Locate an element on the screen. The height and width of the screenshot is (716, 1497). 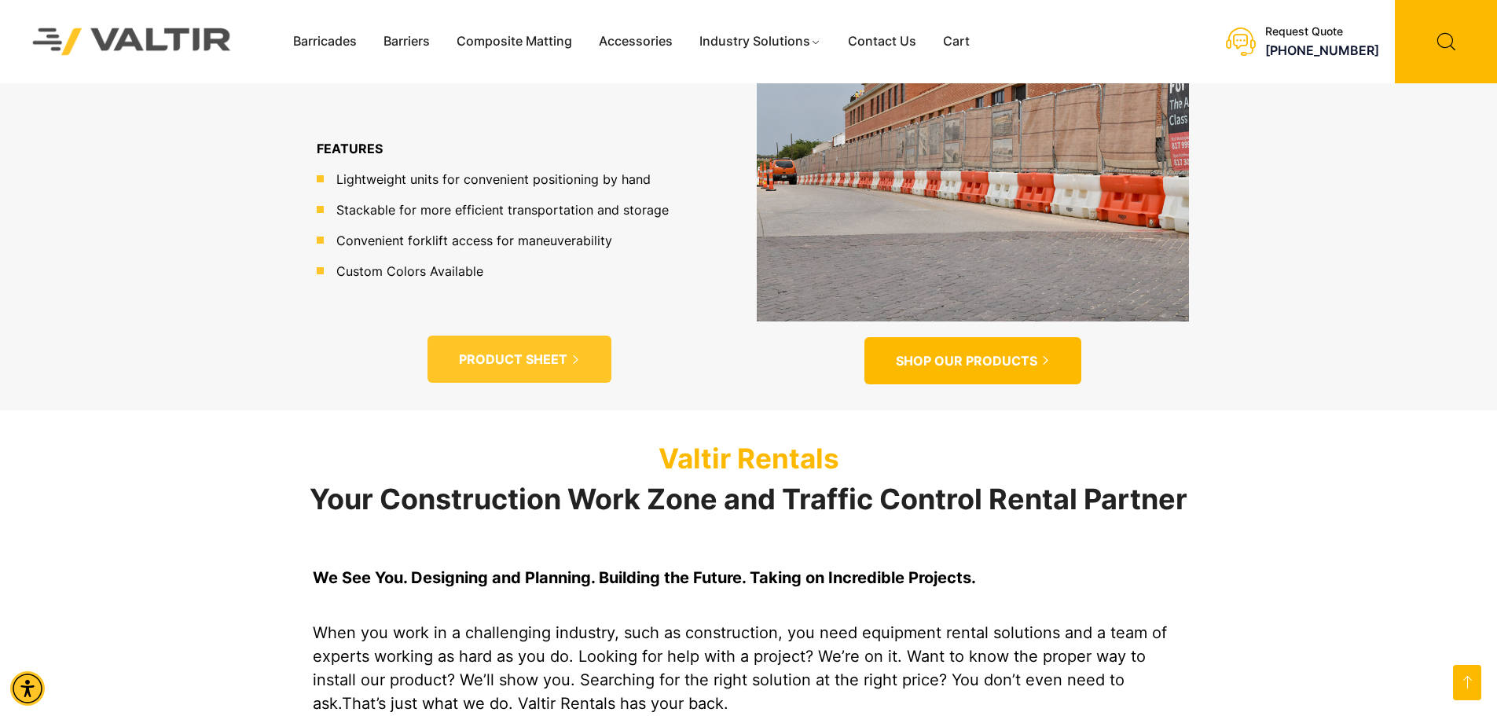
a: Contact Us is located at coordinates (882, 42).